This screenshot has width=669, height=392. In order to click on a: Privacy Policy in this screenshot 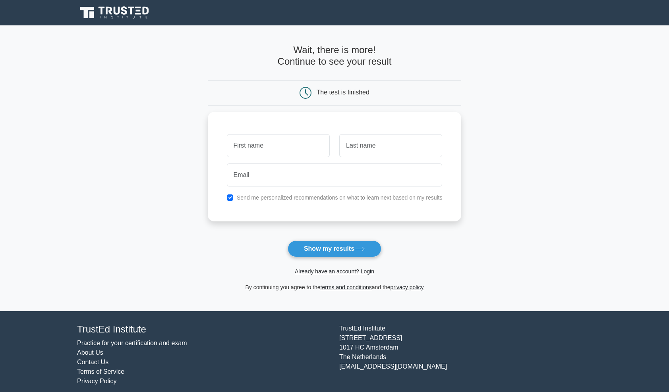, I will do `click(97, 381)`.